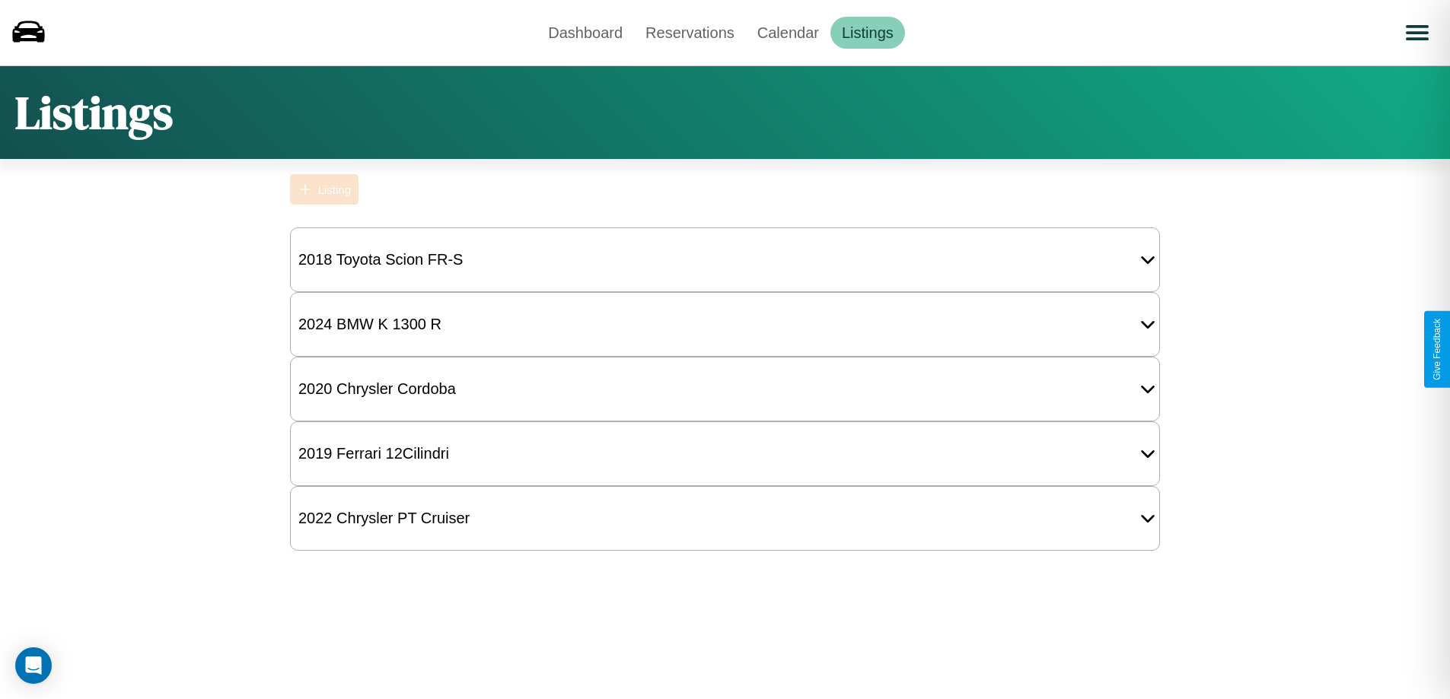 This screenshot has height=699, width=1450. What do you see at coordinates (384, 518) in the screenshot?
I see `div: 2022 Chrysler PT Cruiser` at bounding box center [384, 518].